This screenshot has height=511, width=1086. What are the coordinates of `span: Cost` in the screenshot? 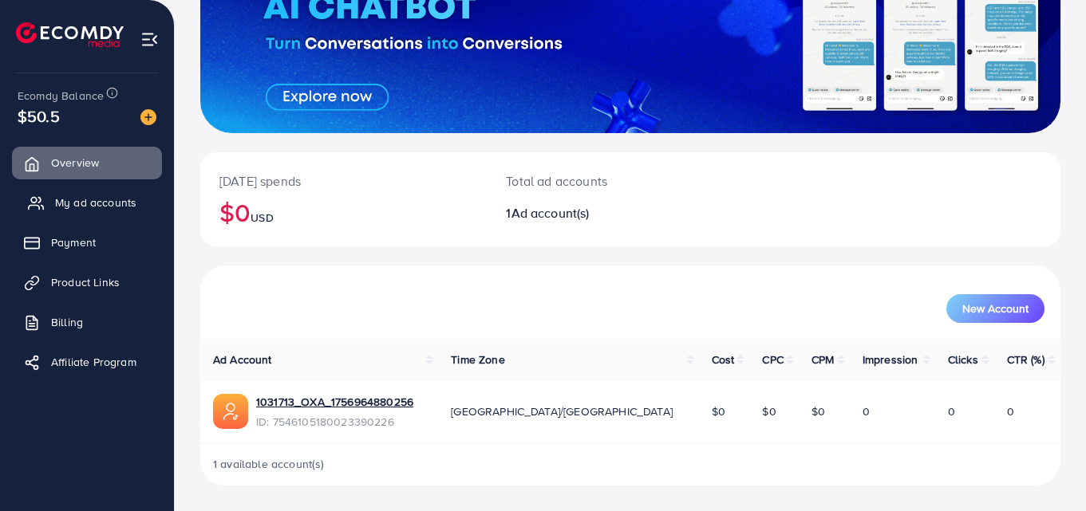 It's located at (723, 360).